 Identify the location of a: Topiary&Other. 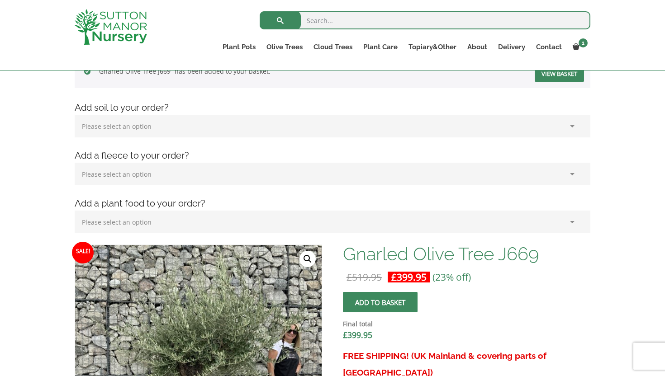
(432, 47).